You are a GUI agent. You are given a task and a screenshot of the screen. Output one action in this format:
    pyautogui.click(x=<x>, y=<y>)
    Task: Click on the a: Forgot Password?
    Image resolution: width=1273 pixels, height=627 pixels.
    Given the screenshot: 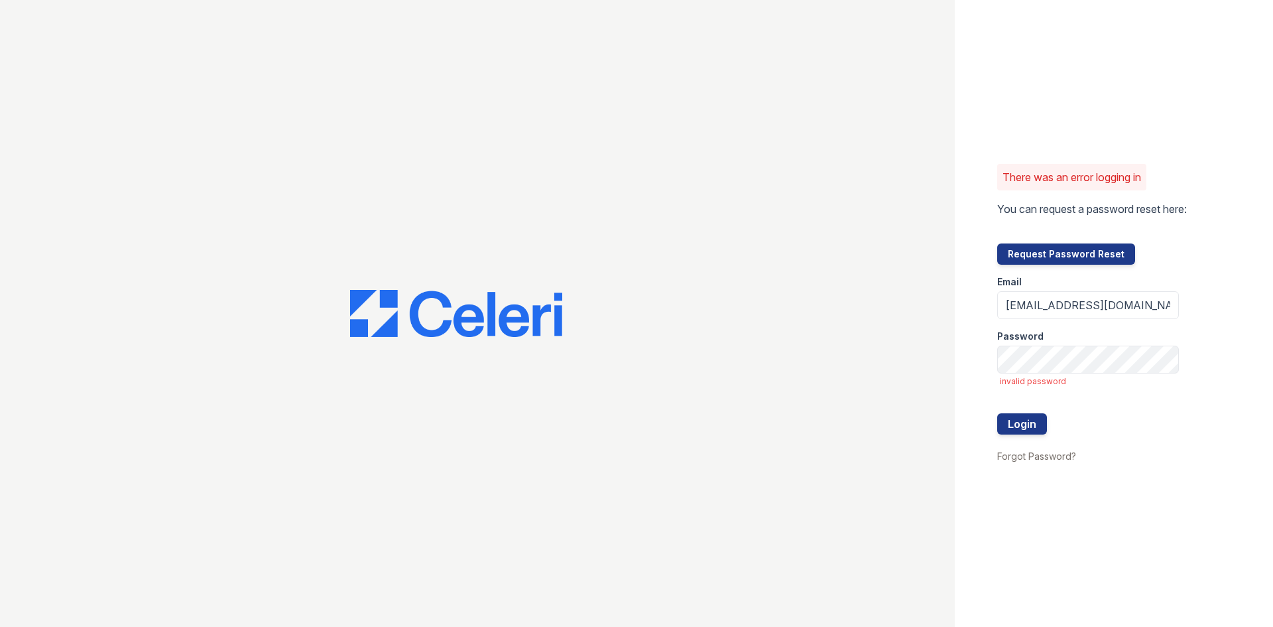 What is the action you would take?
    pyautogui.click(x=1037, y=456)
    